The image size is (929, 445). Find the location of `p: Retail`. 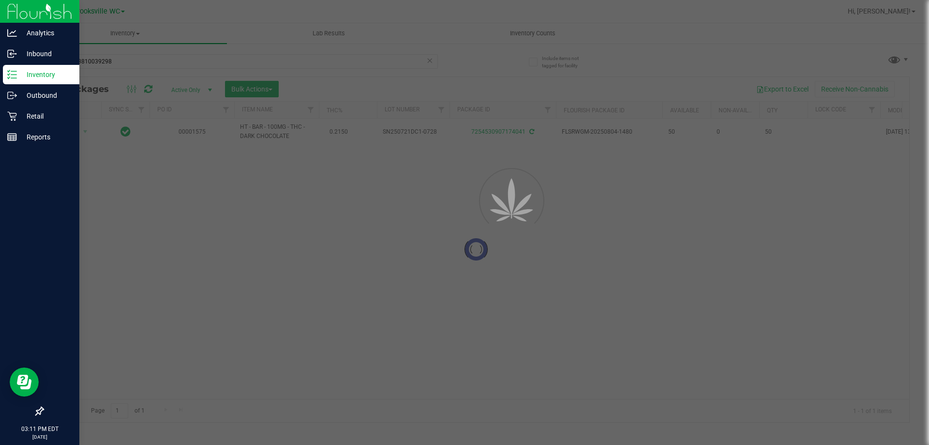

p: Retail is located at coordinates (46, 116).